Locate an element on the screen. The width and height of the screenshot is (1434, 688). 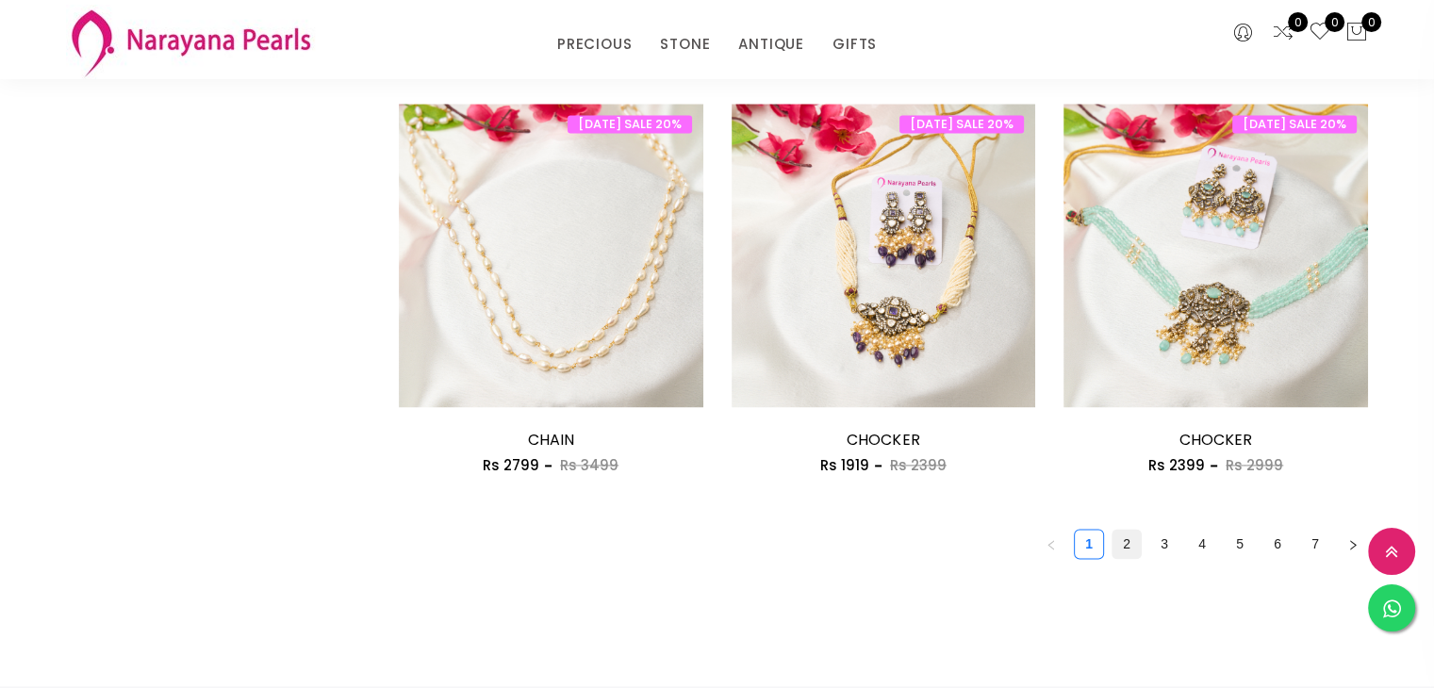
a: PRECIOUS is located at coordinates (594, 44).